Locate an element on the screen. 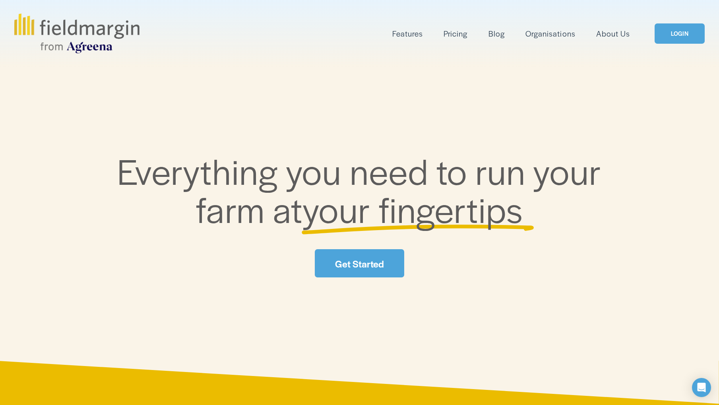 The image size is (719, 405). span: Everything you need to run your farm at is located at coordinates (363, 189).